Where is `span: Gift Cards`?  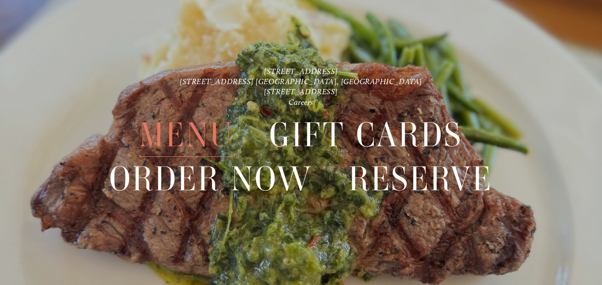 span: Gift Cards is located at coordinates (366, 135).